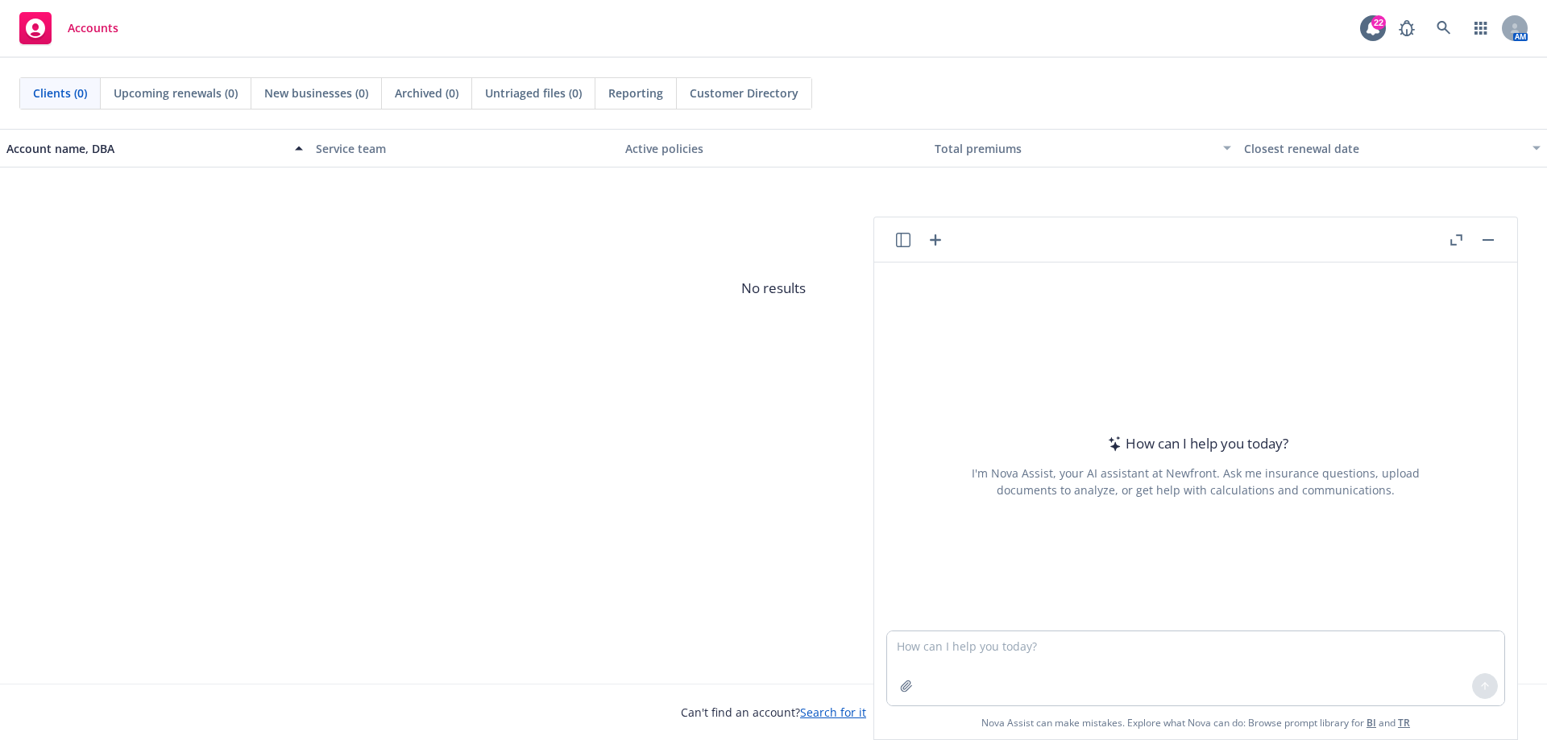 This screenshot has width=1547, height=740. What do you see at coordinates (1444, 28) in the screenshot?
I see `a: Search` at bounding box center [1444, 28].